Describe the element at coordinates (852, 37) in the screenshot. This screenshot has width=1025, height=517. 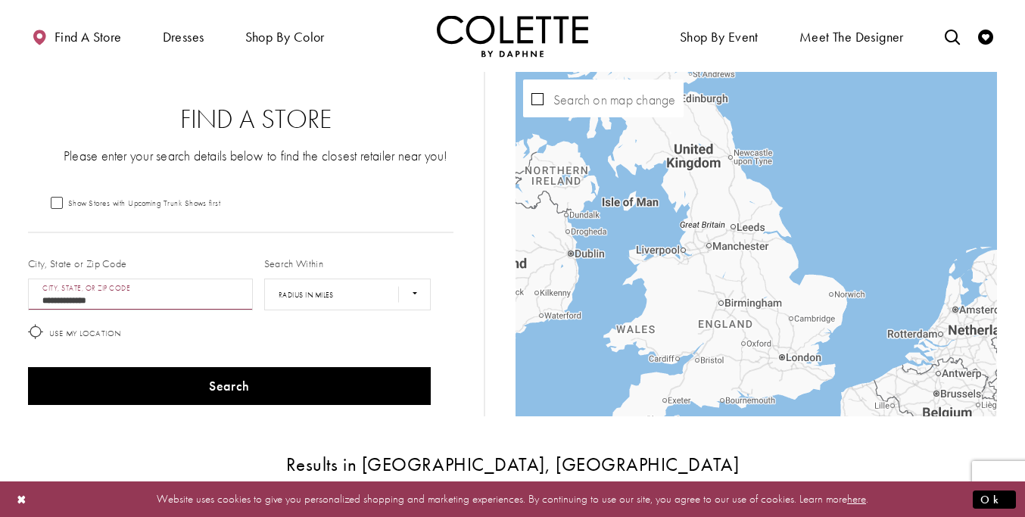
I see `span: Meet the designer` at that location.